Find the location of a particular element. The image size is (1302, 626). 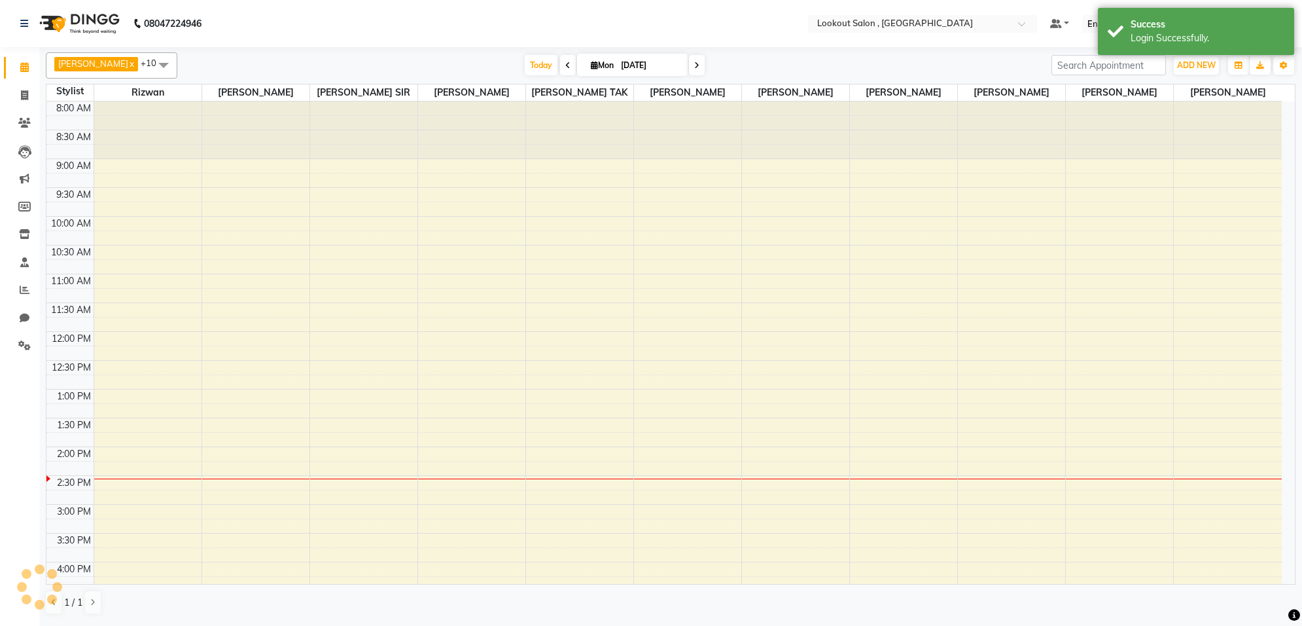

div: 10:00 AM is located at coordinates (71, 223).